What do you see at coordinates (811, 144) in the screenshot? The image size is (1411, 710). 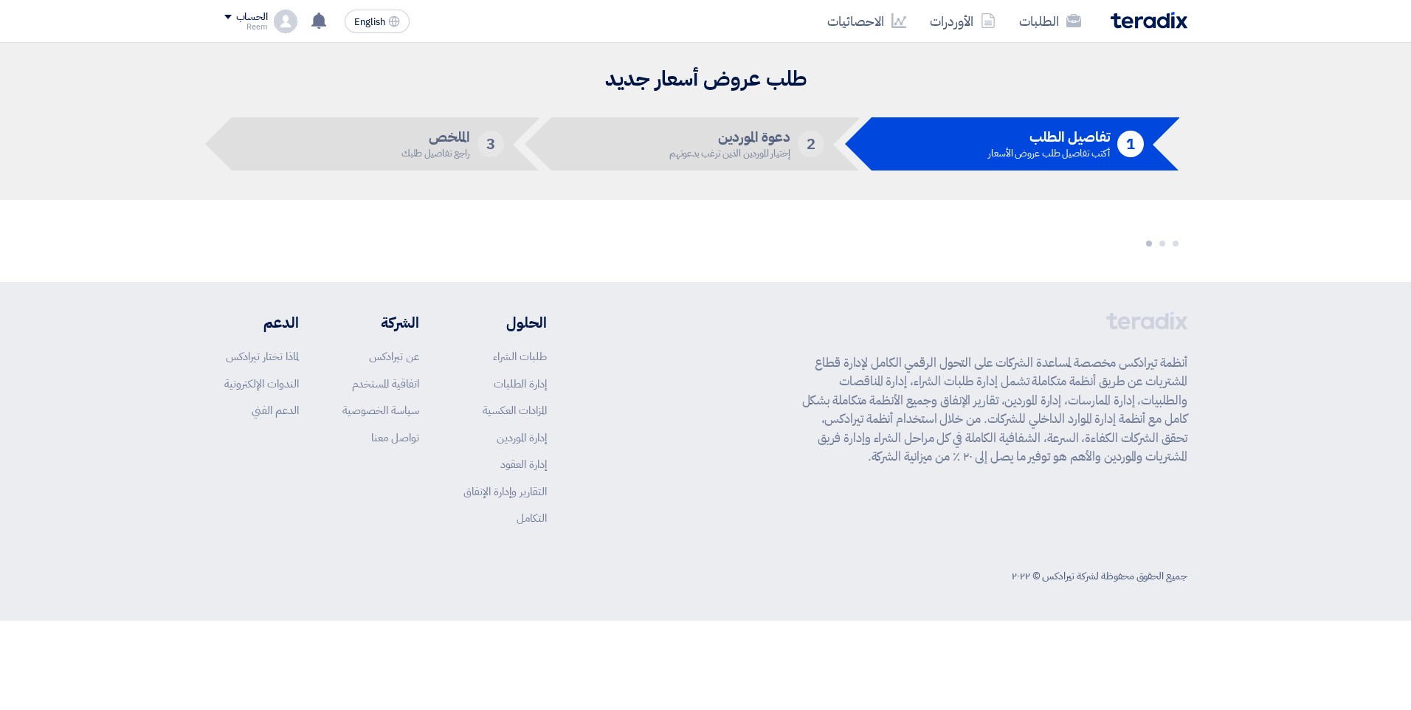 I see `div: 2` at bounding box center [811, 144].